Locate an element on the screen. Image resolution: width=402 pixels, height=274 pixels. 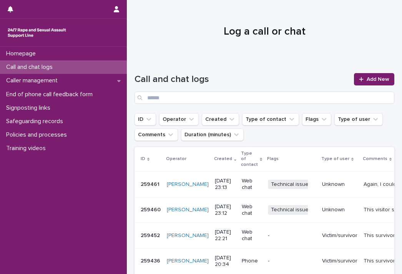
p: ID is located at coordinates (143, 159).